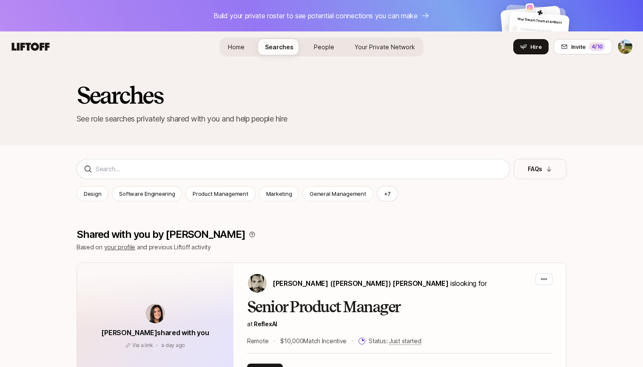  I want to click on button: Tyler Kieft, so click(625, 47).